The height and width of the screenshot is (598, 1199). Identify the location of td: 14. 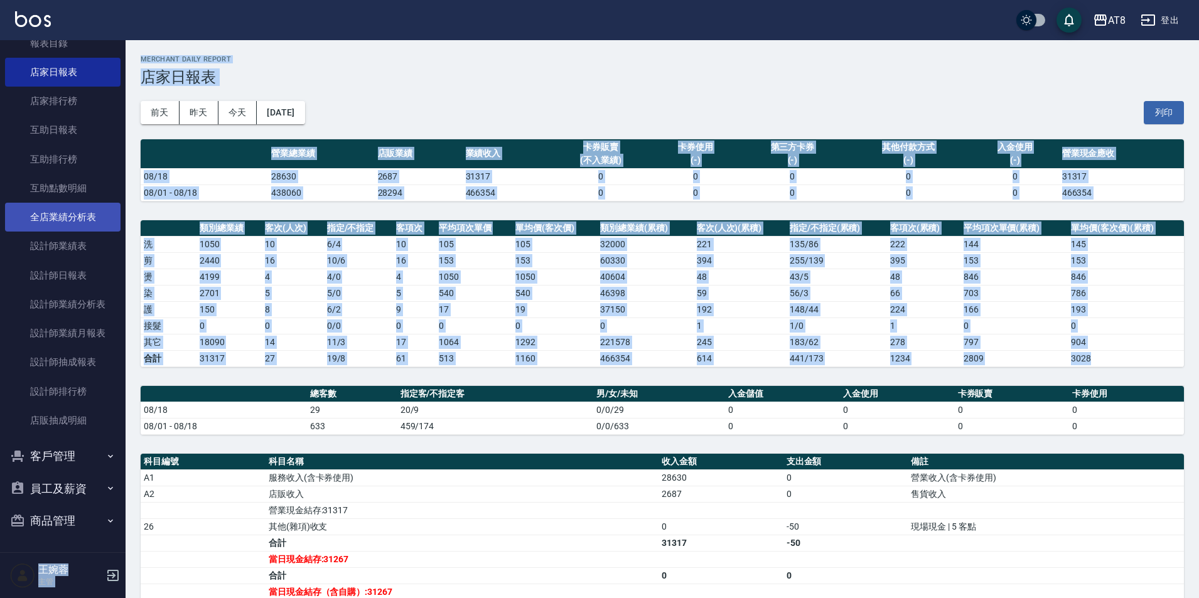
(293, 342).